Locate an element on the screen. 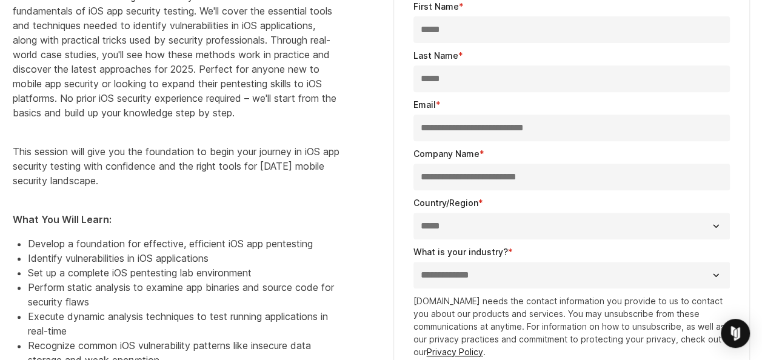 Image resolution: width=762 pixels, height=360 pixels. li: Perform static analysis to examine app binaries and source code for security flaws is located at coordinates (184, 295).